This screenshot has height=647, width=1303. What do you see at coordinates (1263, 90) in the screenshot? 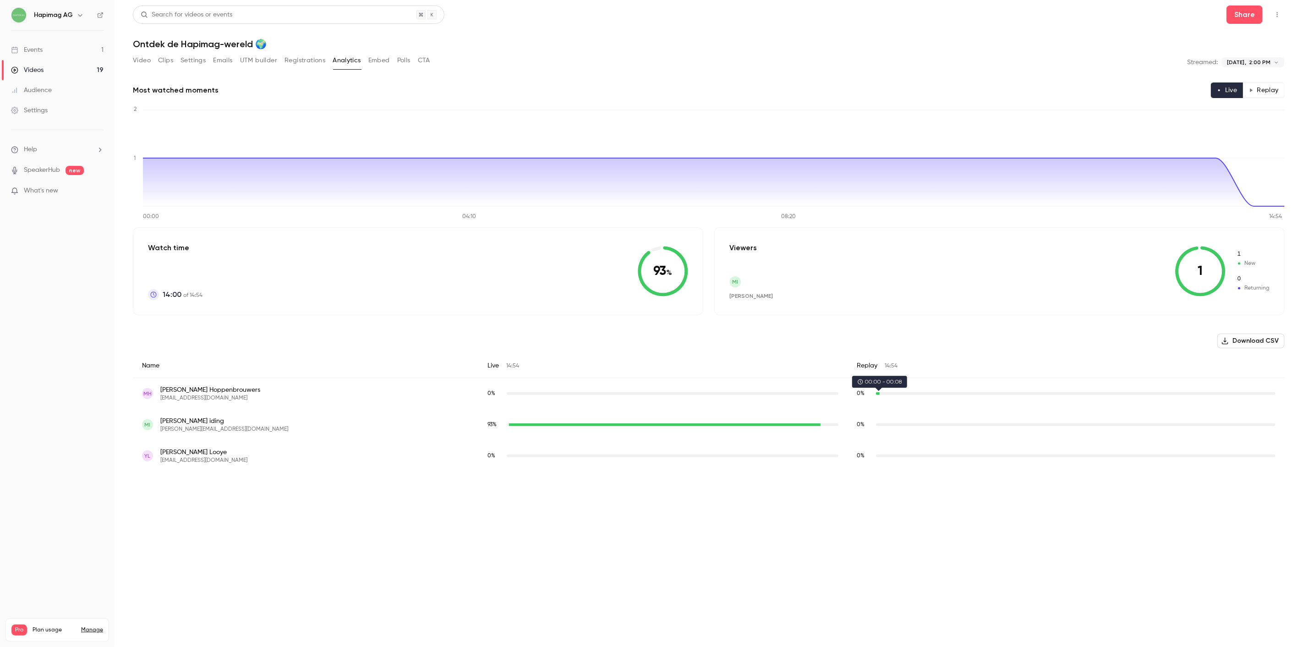
I see `button: Replay` at bounding box center [1263, 90].